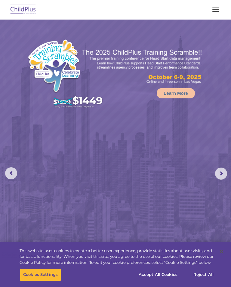 Image resolution: width=231 pixels, height=287 pixels. Describe the element at coordinates (40, 274) in the screenshot. I see `button: Cookies Settings` at that location.